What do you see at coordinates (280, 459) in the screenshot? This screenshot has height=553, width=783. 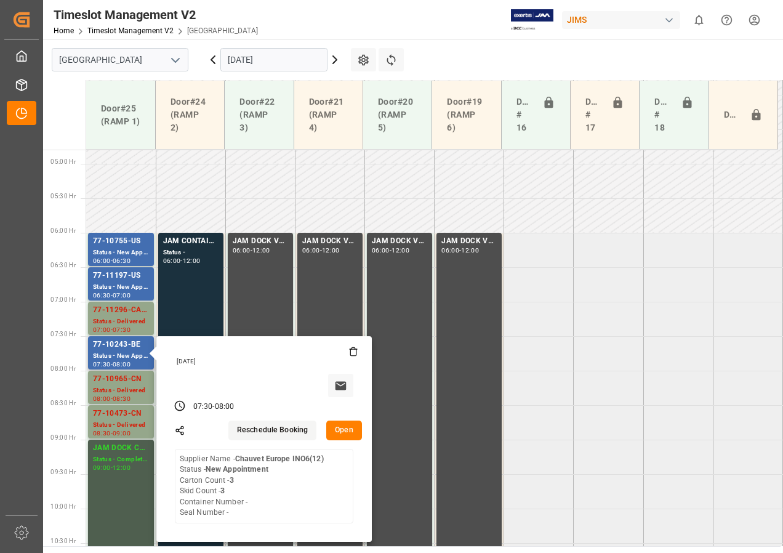 I see `b: Chauvet Europe INO6(12)` at bounding box center [280, 459].